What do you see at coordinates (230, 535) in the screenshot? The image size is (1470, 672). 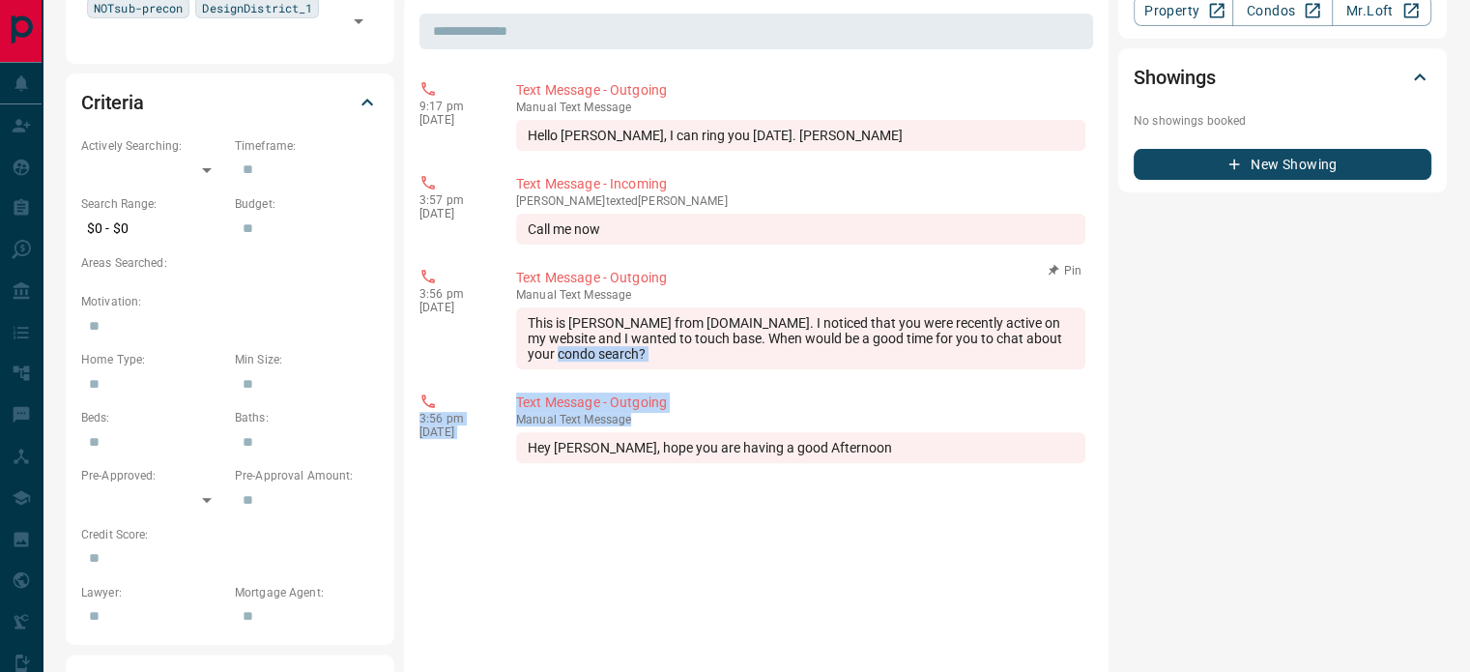 I see `p: Credit Score:` at bounding box center [230, 535].